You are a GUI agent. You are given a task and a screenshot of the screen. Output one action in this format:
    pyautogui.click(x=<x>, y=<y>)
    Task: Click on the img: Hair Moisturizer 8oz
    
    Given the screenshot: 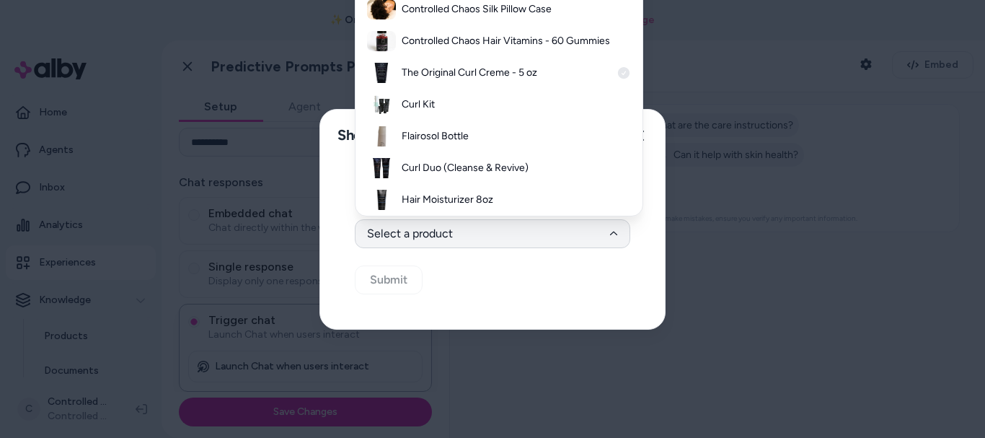 What is the action you would take?
    pyautogui.click(x=382, y=200)
    